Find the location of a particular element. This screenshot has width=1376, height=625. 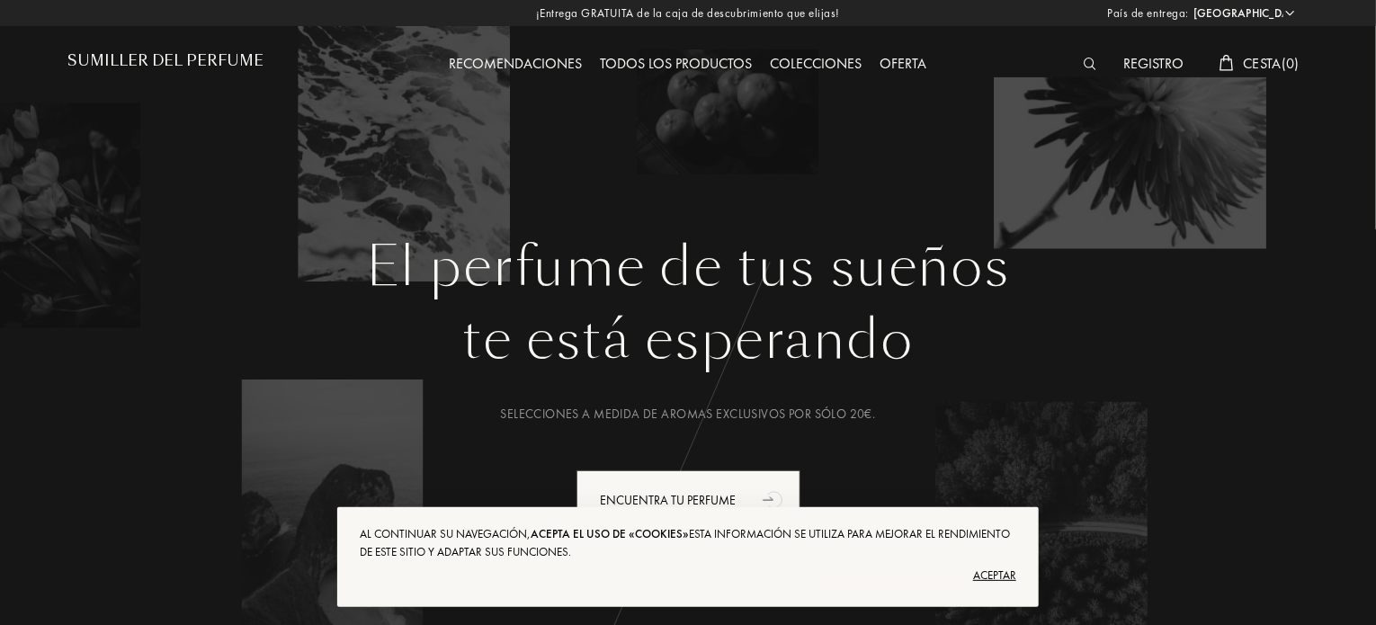

a: Sumiller del perfume is located at coordinates (166, 64).